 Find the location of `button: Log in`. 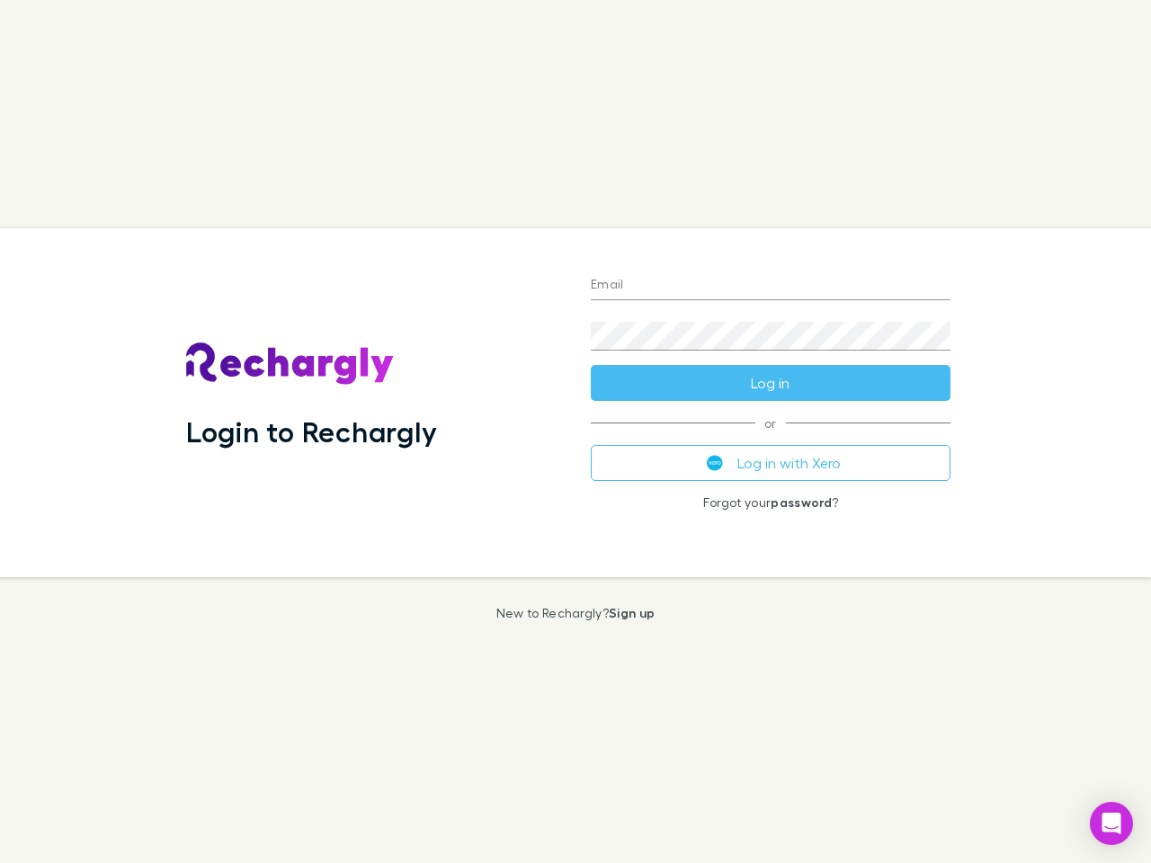

button: Log in is located at coordinates (771, 383).